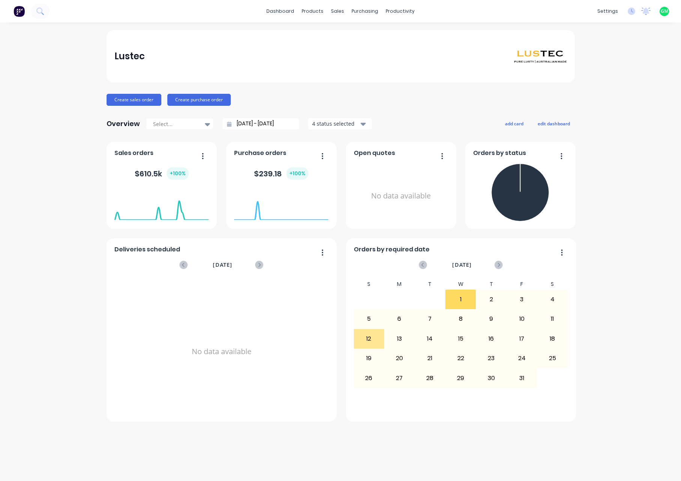  I want to click on div: 7, so click(430, 319).